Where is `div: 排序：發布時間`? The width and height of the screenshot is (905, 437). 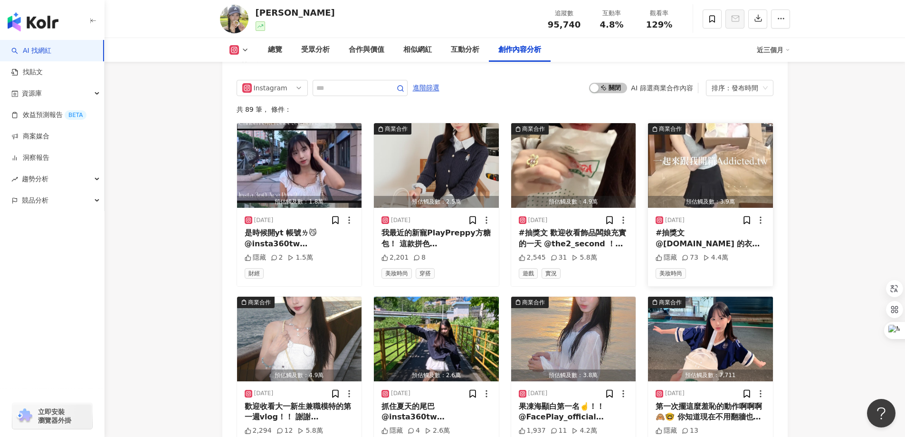 div: 排序：發布時間 is located at coordinates (735, 88).